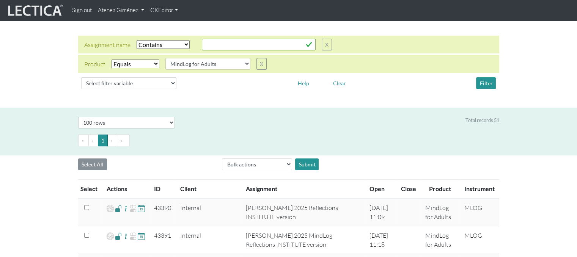 The image size is (577, 257). What do you see at coordinates (289, 140) in the screenshot?
I see `ul: Pagination` at bounding box center [289, 140].